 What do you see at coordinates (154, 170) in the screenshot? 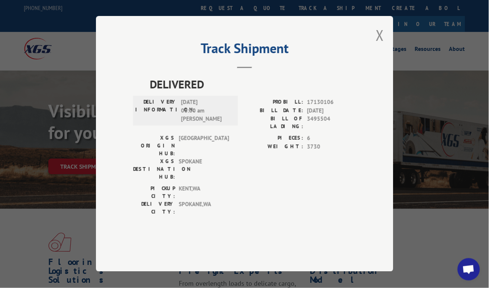
I see `label: XGS DESTINATION HUB:` at bounding box center [154, 170].